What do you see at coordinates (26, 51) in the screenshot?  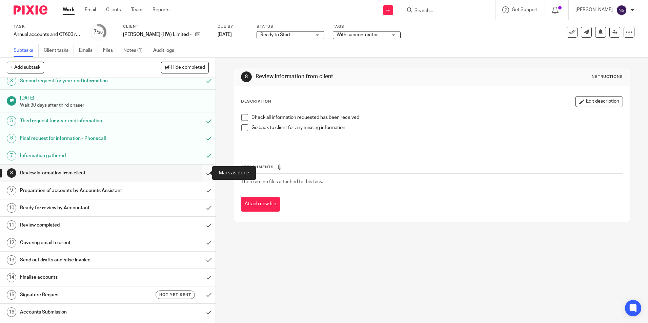 I see `a: Subtasks` at bounding box center [26, 51].